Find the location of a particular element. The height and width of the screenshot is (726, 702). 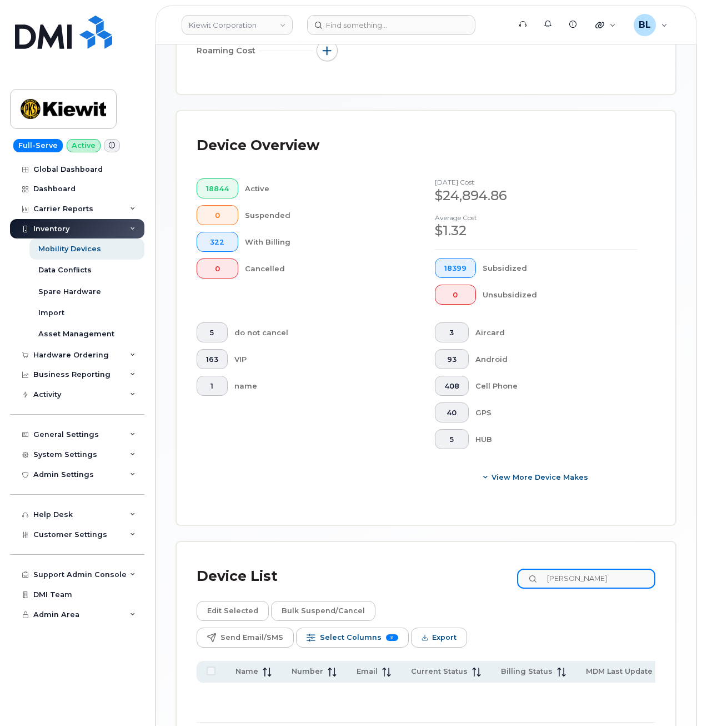

button: 322 is located at coordinates (217, 242).